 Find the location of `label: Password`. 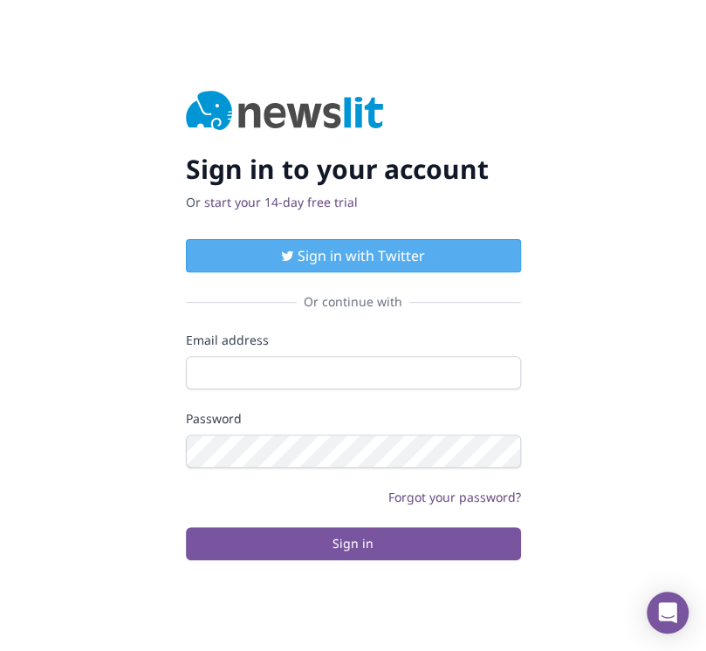

label: Password is located at coordinates (353, 419).